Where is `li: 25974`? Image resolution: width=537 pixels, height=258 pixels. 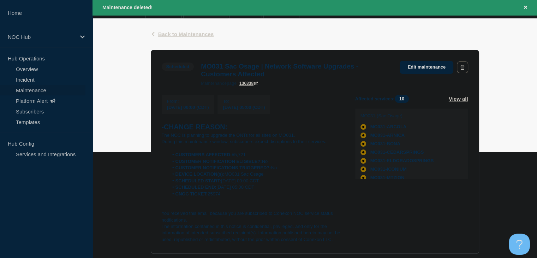 li: 25974 is located at coordinates (256, 194).